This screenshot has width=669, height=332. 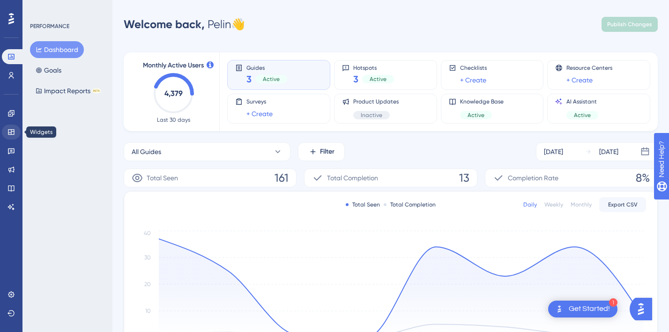 What do you see at coordinates (50, 26) in the screenshot?
I see `div: PERFORMANCE` at bounding box center [50, 26].